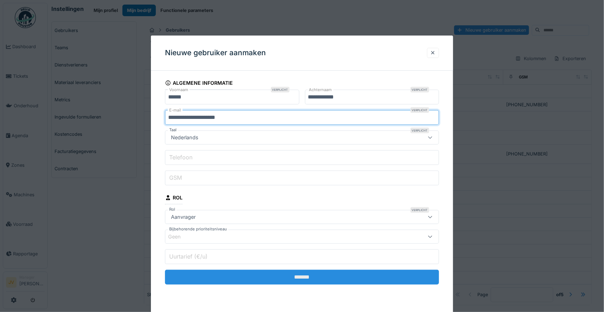 This screenshot has width=604, height=312. I want to click on label: Taal, so click(173, 130).